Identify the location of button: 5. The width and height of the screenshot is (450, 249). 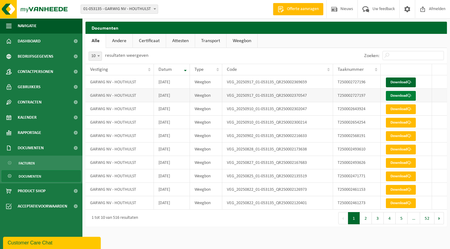
(401, 218).